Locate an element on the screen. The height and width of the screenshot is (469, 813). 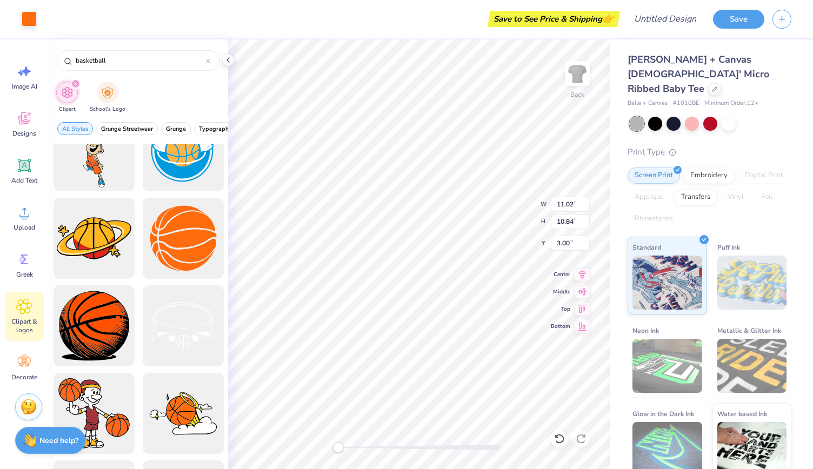
span: Center is located at coordinates (560, 275).